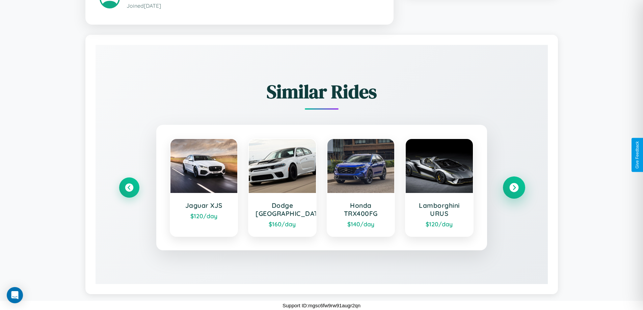 This screenshot has width=643, height=310. What do you see at coordinates (204, 206) in the screenshot?
I see `h3: Jaguar XJS` at bounding box center [204, 206].